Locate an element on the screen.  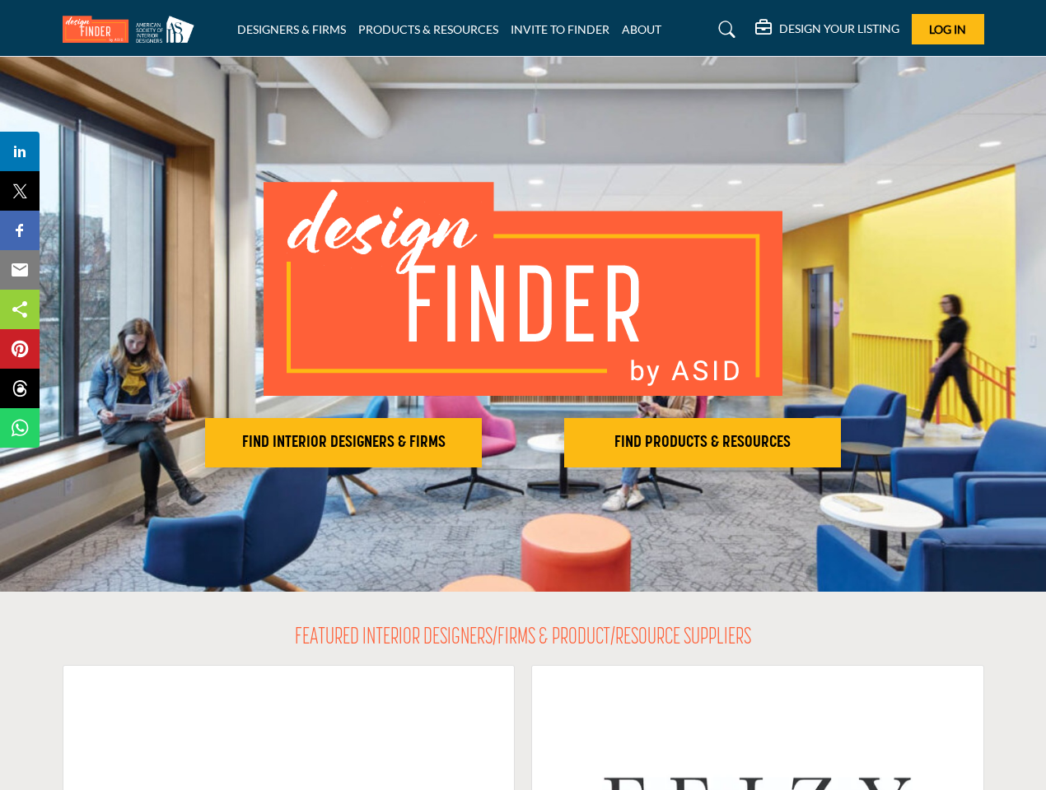
img: image is located at coordinates (523, 289).